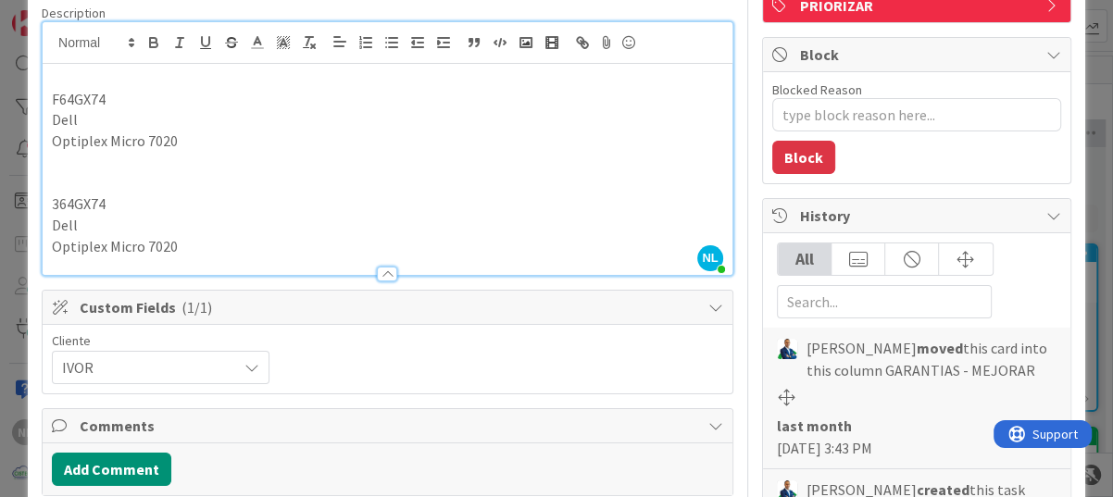 The image size is (1113, 497). What do you see at coordinates (884, 302) in the screenshot?
I see `input: Search...` at bounding box center [884, 302].